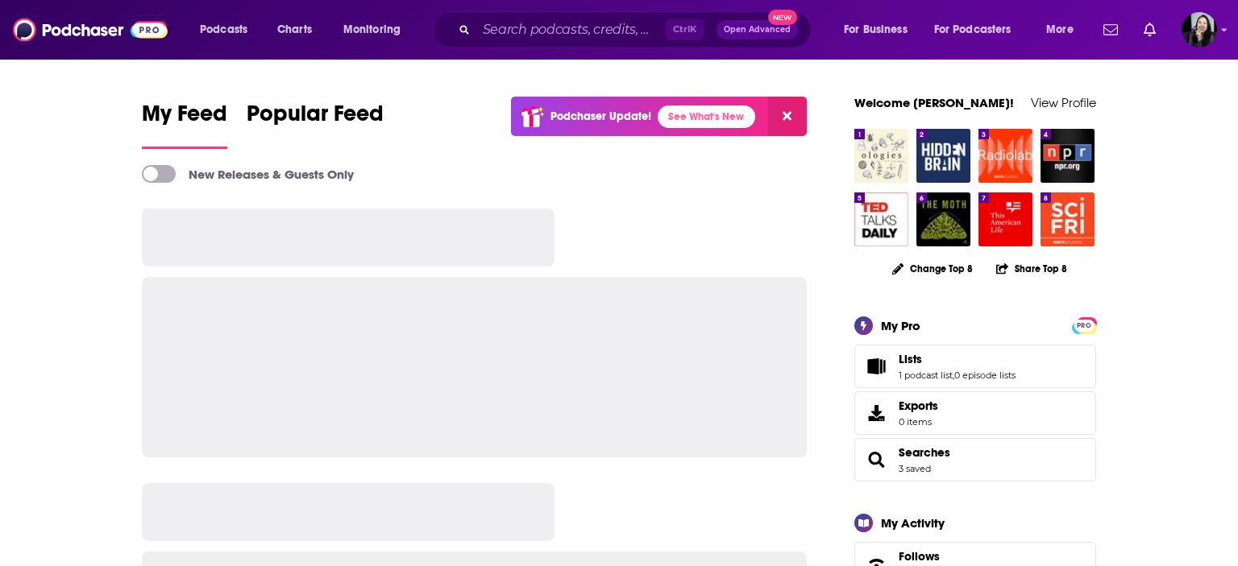  What do you see at coordinates (1084, 326) in the screenshot?
I see `span: PRO` at bounding box center [1084, 326].